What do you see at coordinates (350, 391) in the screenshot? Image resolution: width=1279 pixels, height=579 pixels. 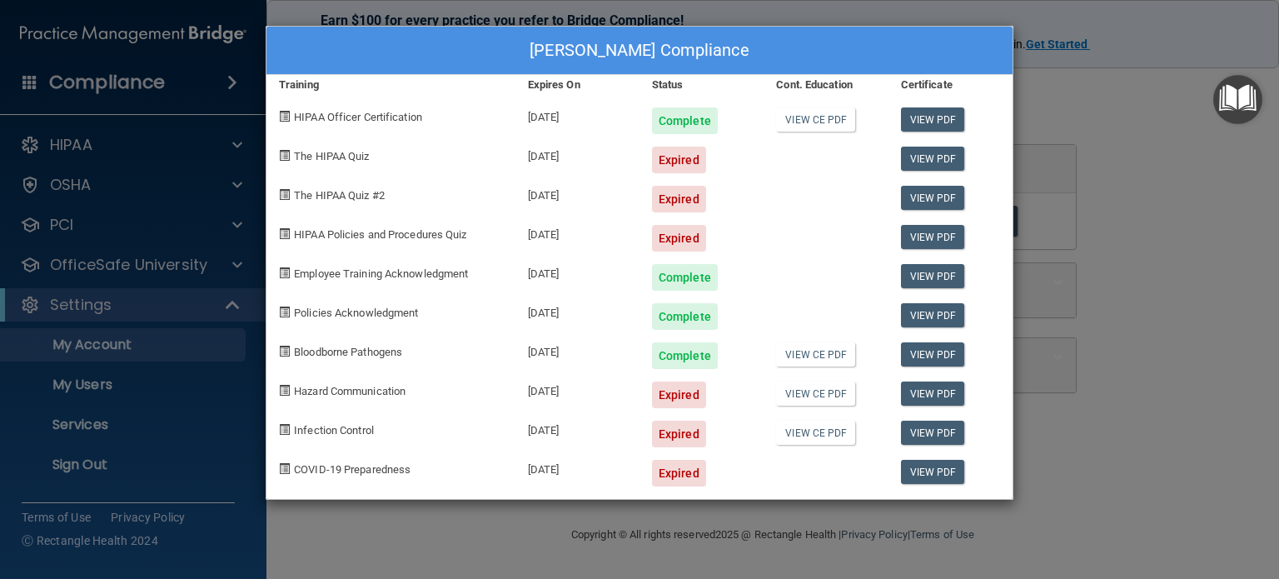 I see `span: Hazard Communication` at bounding box center [350, 391].